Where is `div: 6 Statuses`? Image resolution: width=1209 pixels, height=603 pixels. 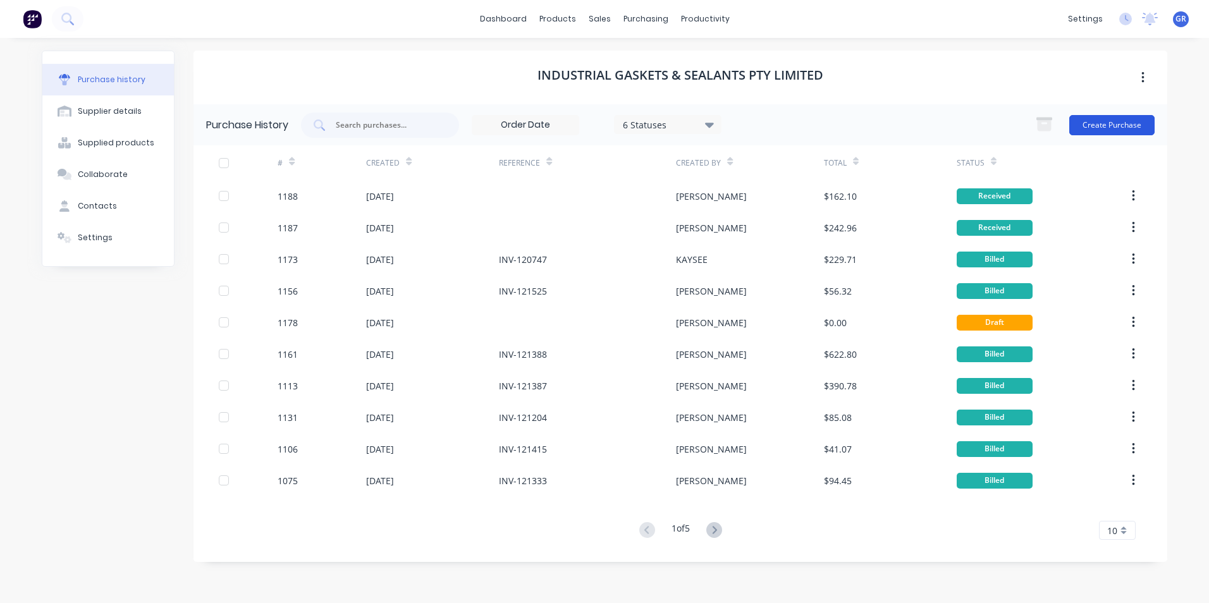
div: 6 Statuses is located at coordinates (668, 124).